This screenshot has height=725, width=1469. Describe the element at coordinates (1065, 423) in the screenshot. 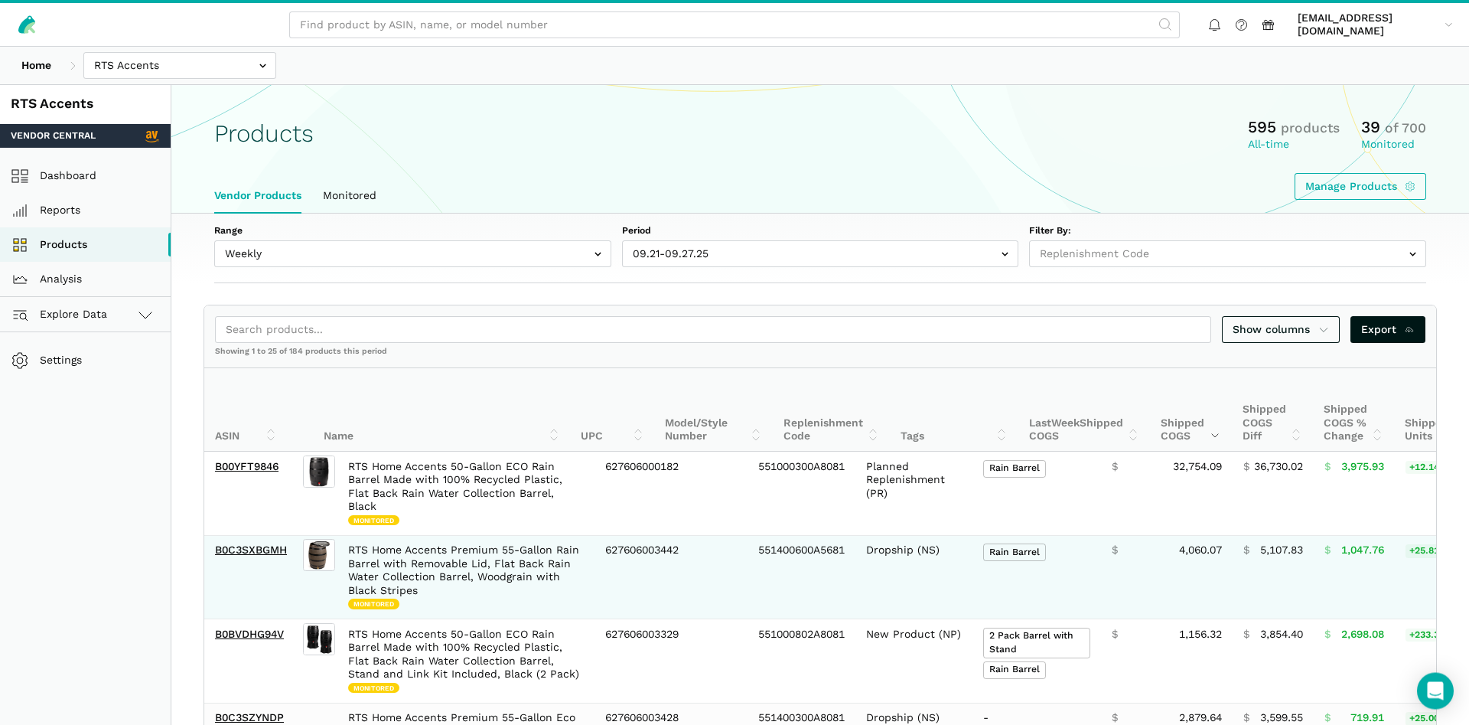

I see `span: Week` at that location.